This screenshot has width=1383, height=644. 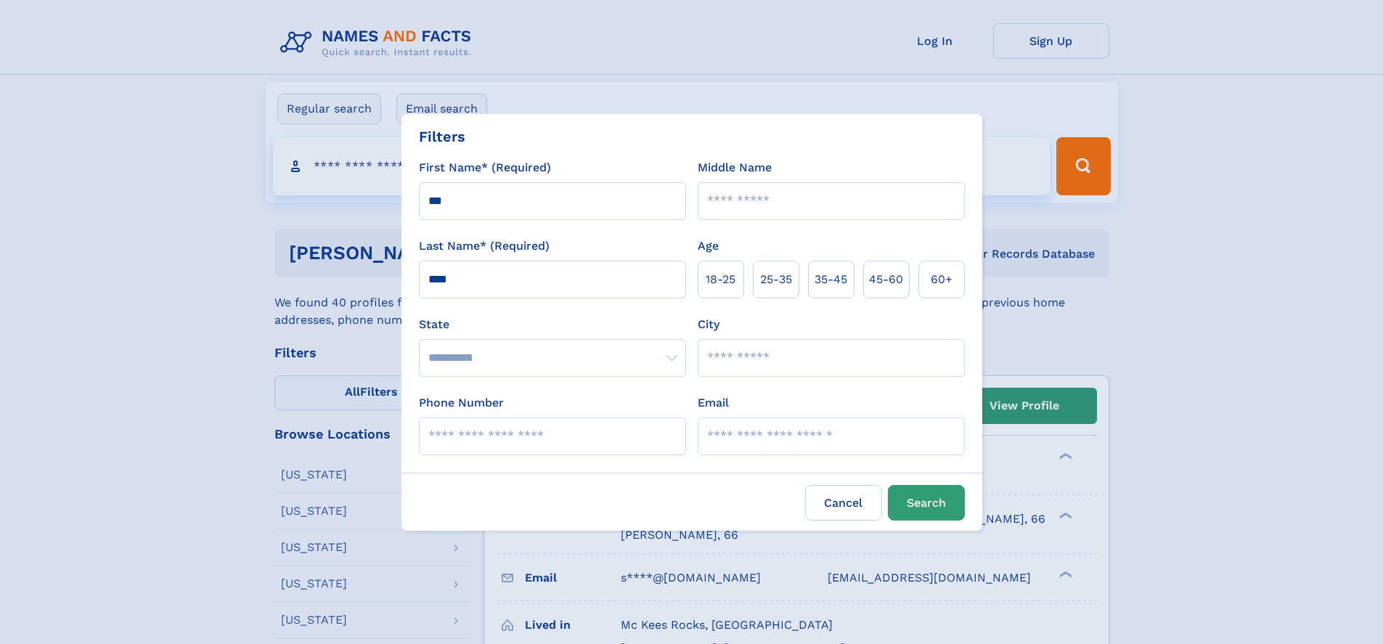 I want to click on span: 60+, so click(x=941, y=279).